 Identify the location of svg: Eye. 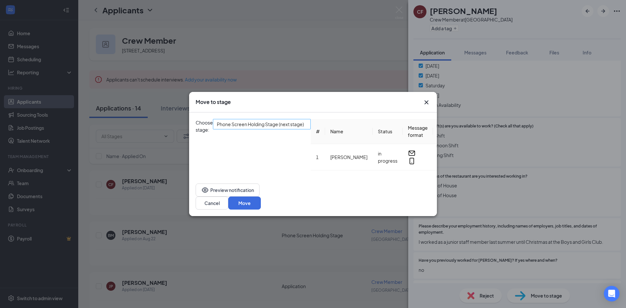
(205, 190).